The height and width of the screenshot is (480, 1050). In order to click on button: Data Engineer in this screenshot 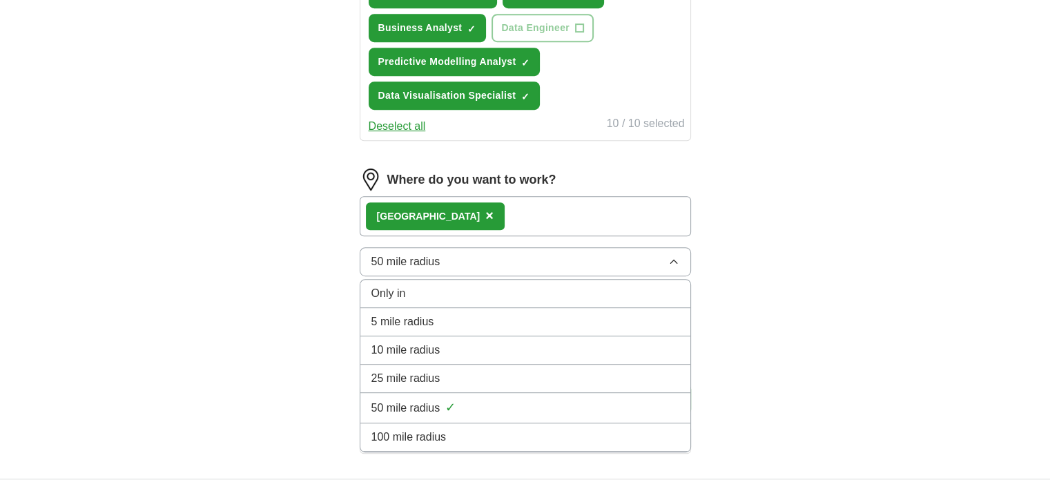, I will do `click(542, 28)`.